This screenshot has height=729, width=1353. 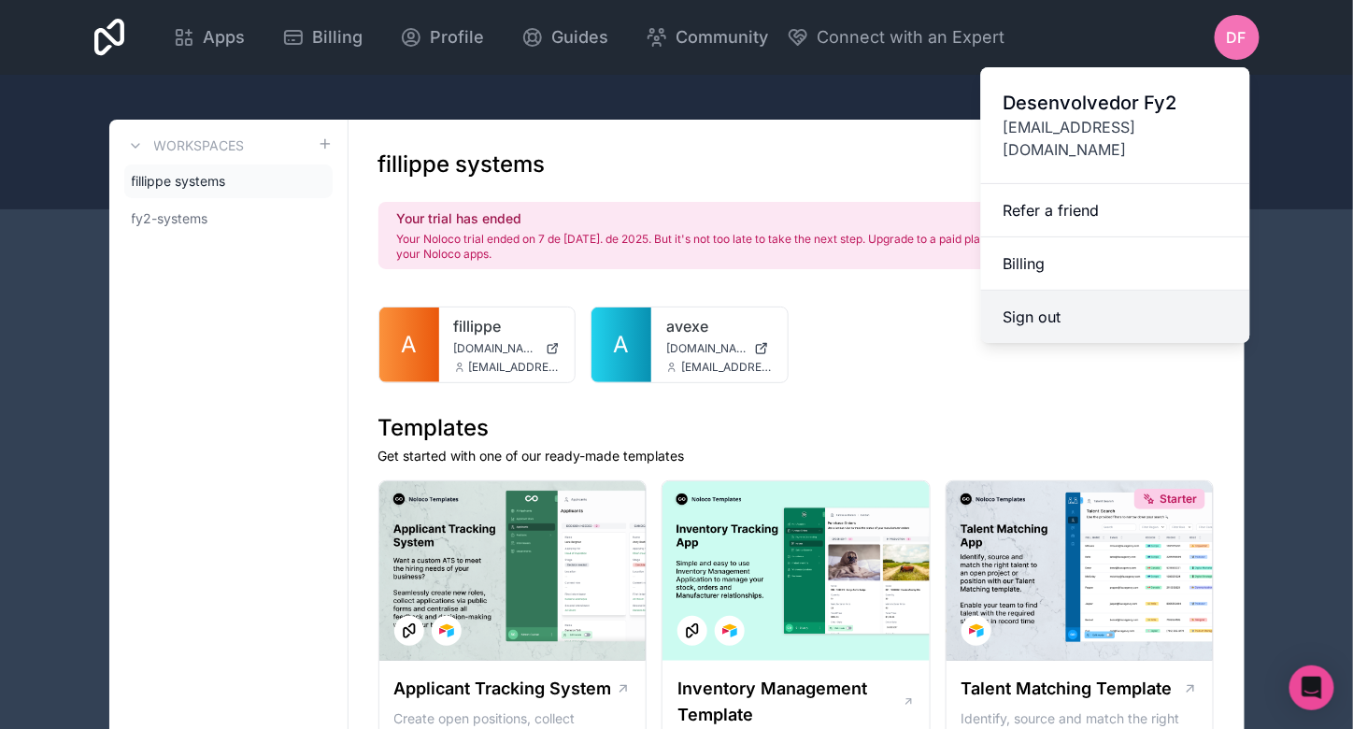 I want to click on span: Community, so click(x=722, y=37).